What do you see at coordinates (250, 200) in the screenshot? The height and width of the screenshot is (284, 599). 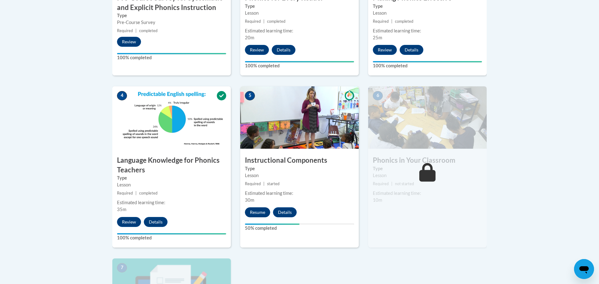 I see `span: 30m` at bounding box center [250, 200].